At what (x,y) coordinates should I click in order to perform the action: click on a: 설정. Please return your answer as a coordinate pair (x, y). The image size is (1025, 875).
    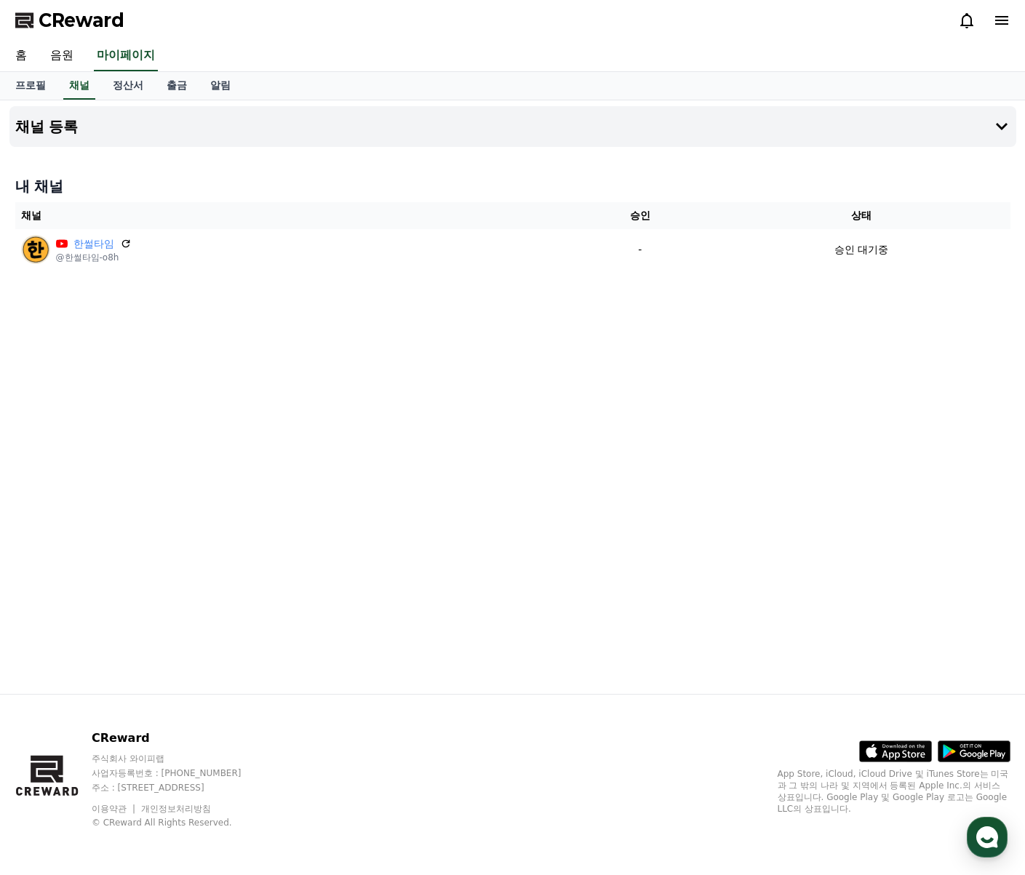
    Looking at the image, I should click on (234, 480).